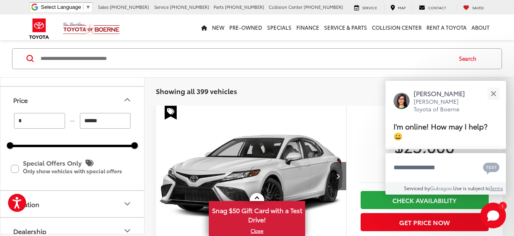 This screenshot has width=514, height=236. I want to click on p: Only show vehicles with special offers, so click(78, 171).